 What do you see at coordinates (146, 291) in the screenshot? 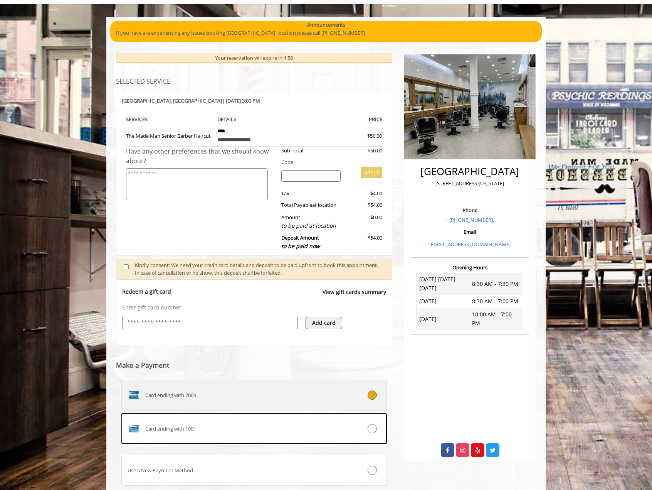
I see `p: Redeem a gift card` at bounding box center [146, 291].